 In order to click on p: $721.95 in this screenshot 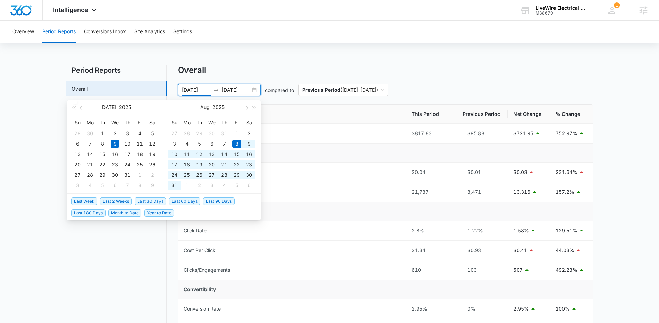, I will do `click(523, 133)`.